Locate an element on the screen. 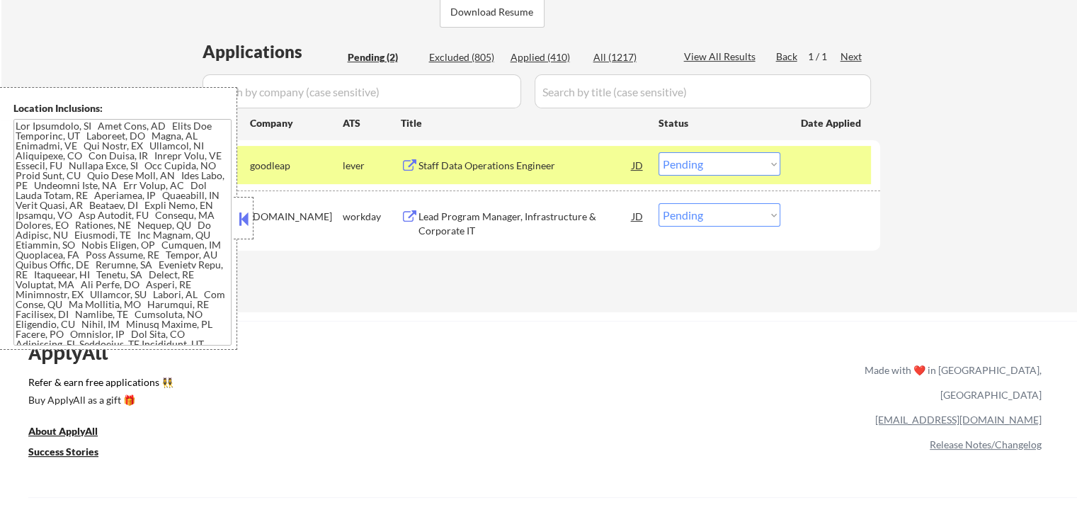  div: Excluded (805) is located at coordinates (464, 57).